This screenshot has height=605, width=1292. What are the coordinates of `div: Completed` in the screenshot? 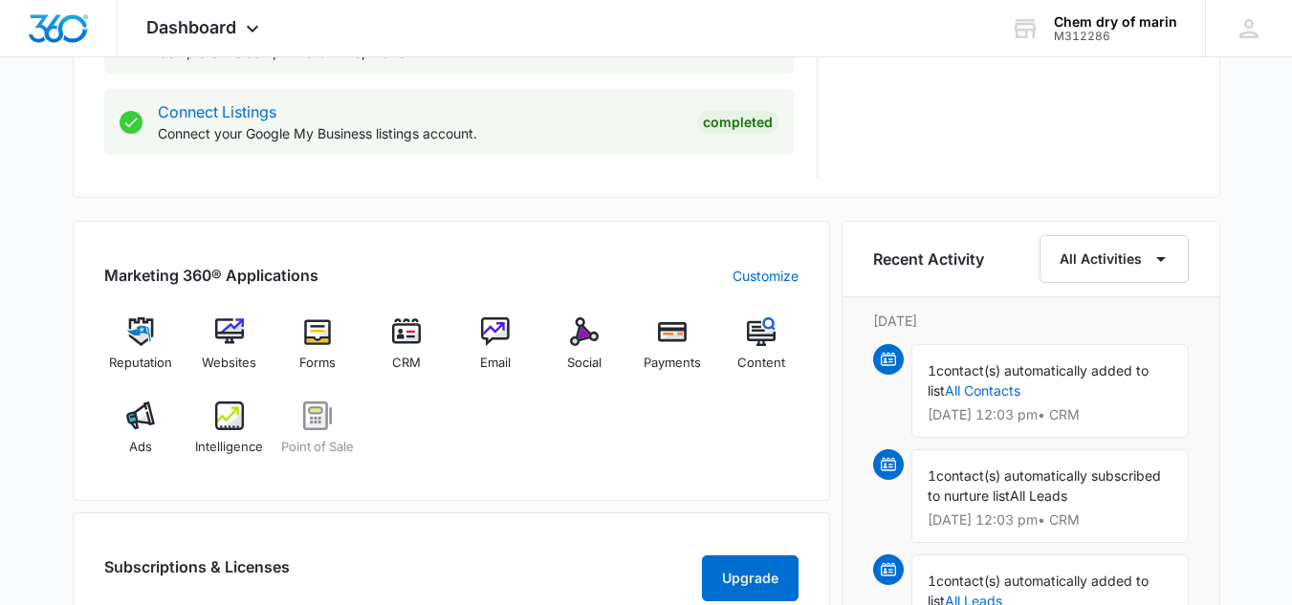 It's located at (737, 122).